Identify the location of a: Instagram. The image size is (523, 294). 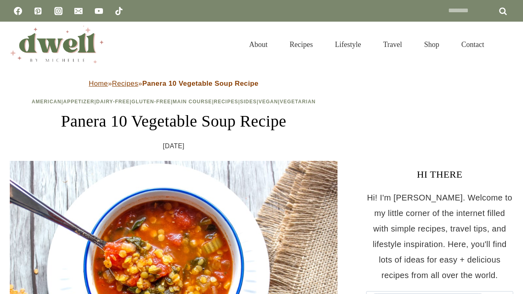
(58, 11).